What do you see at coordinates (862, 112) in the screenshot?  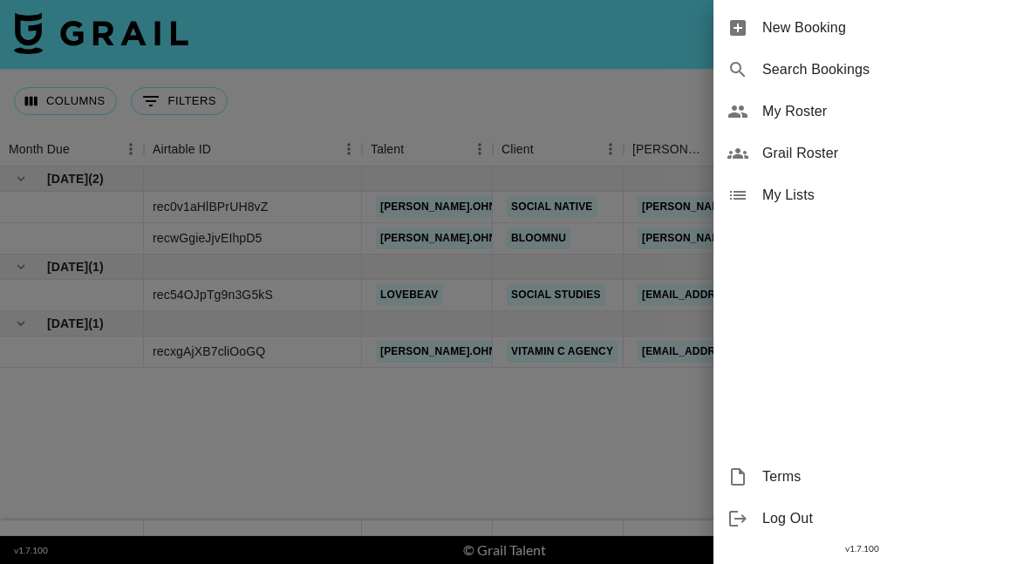 I see `div: My Roster` at bounding box center [862, 112].